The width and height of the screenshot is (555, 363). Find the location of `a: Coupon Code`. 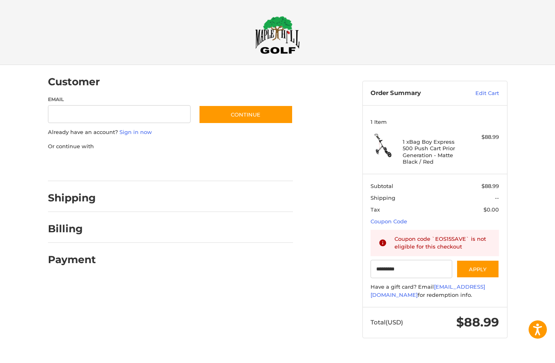

a: Coupon Code is located at coordinates (389, 221).